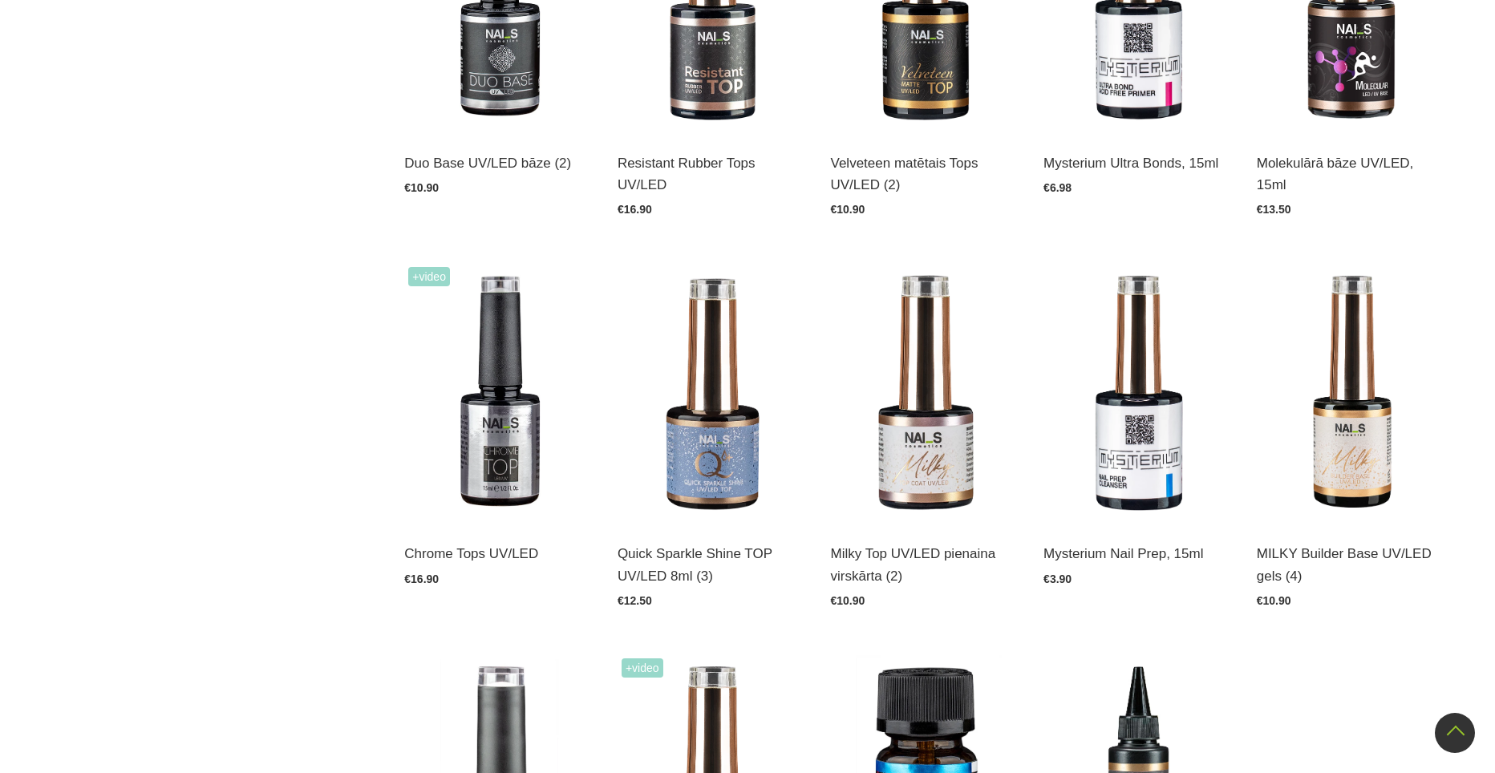 The height and width of the screenshot is (773, 1495). Describe the element at coordinates (1057, 579) in the screenshot. I see `span: €3.90` at that location.